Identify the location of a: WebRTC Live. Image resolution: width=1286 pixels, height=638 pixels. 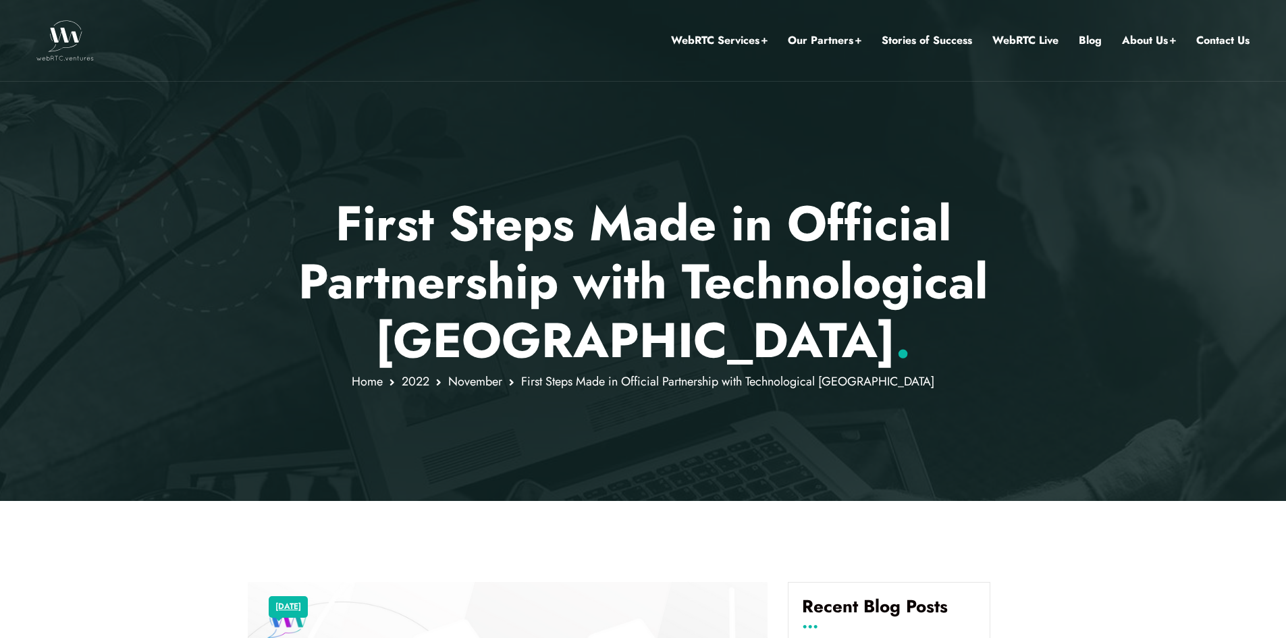
(1025, 40).